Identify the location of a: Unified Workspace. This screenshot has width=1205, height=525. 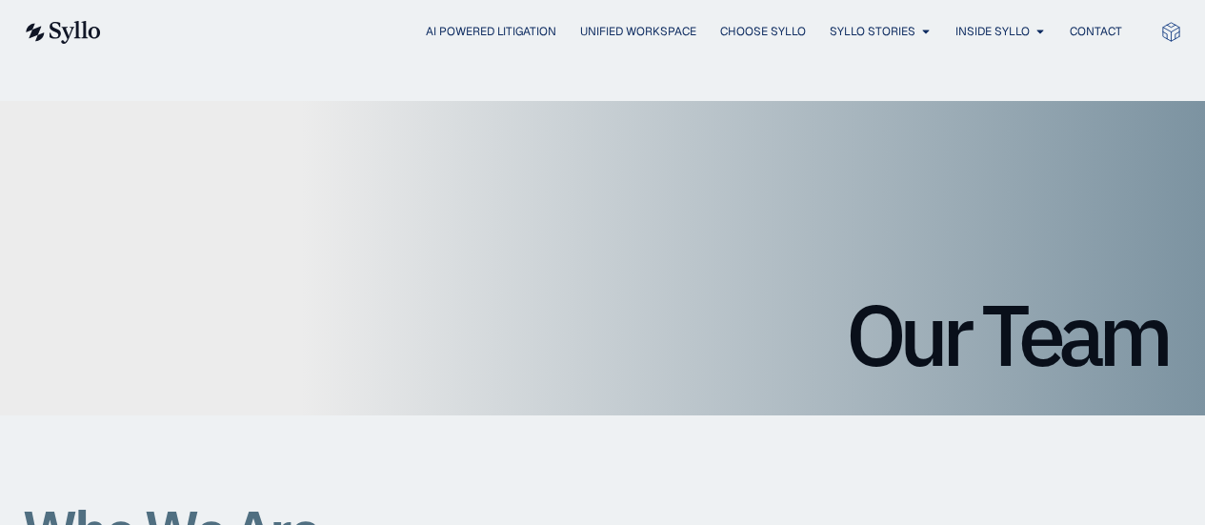
(638, 31).